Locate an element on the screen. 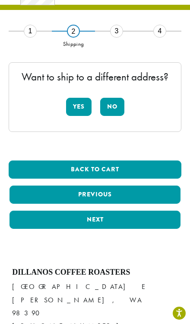  div: 4 is located at coordinates (160, 31).